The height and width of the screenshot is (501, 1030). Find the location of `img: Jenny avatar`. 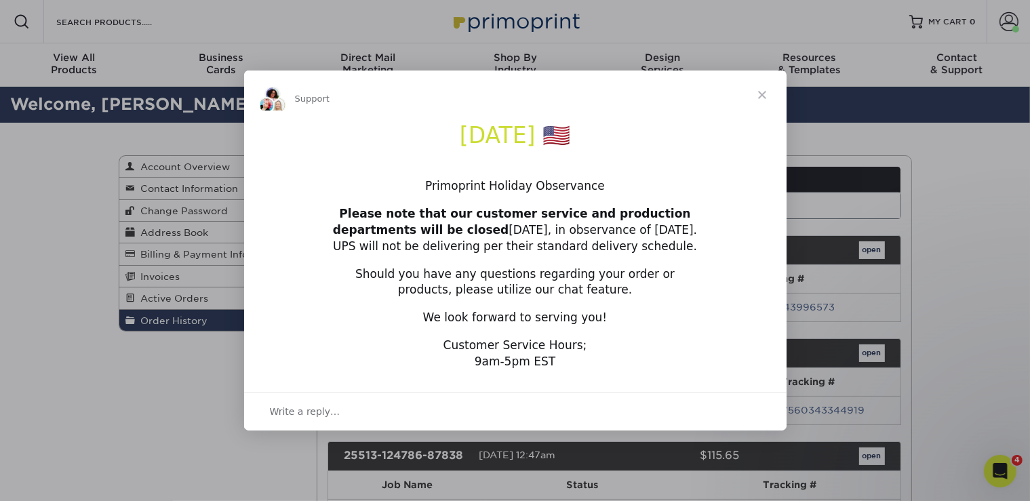

img: Jenny avatar is located at coordinates (267, 105).